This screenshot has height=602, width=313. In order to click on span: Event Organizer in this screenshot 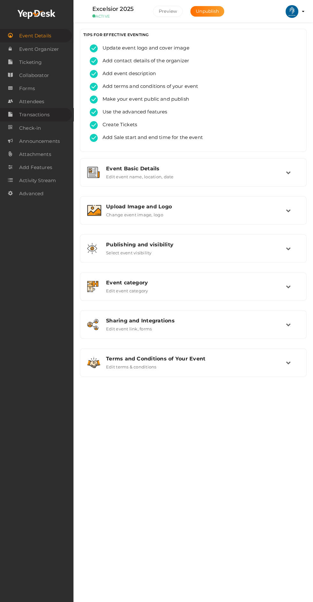, I will do `click(39, 49)`.